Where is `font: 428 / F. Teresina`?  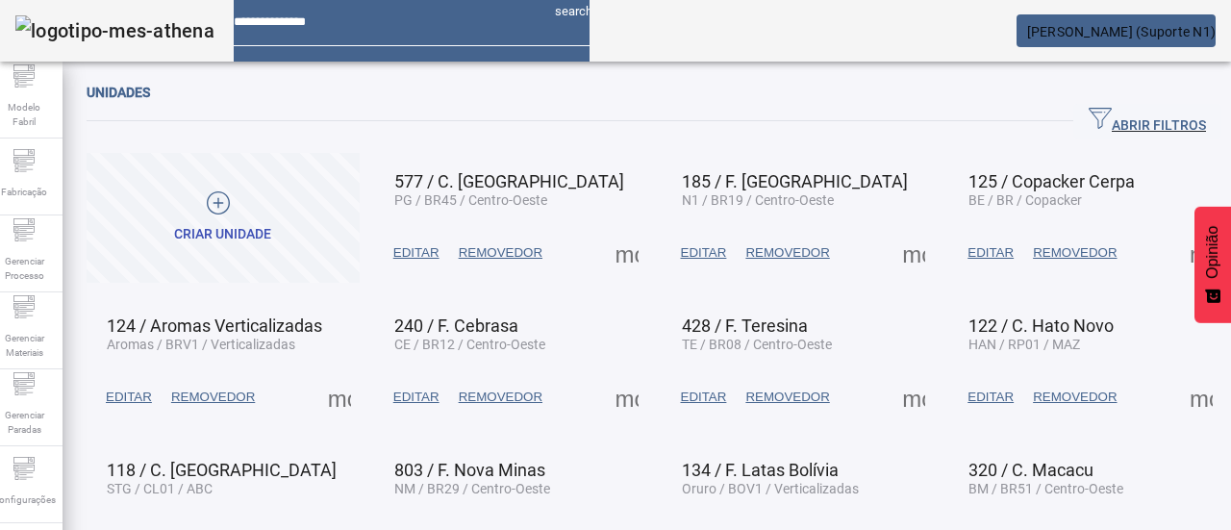
font: 428 / F. Teresina is located at coordinates (744, 325).